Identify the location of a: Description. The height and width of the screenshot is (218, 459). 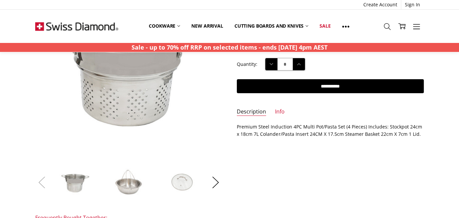
(251, 112).